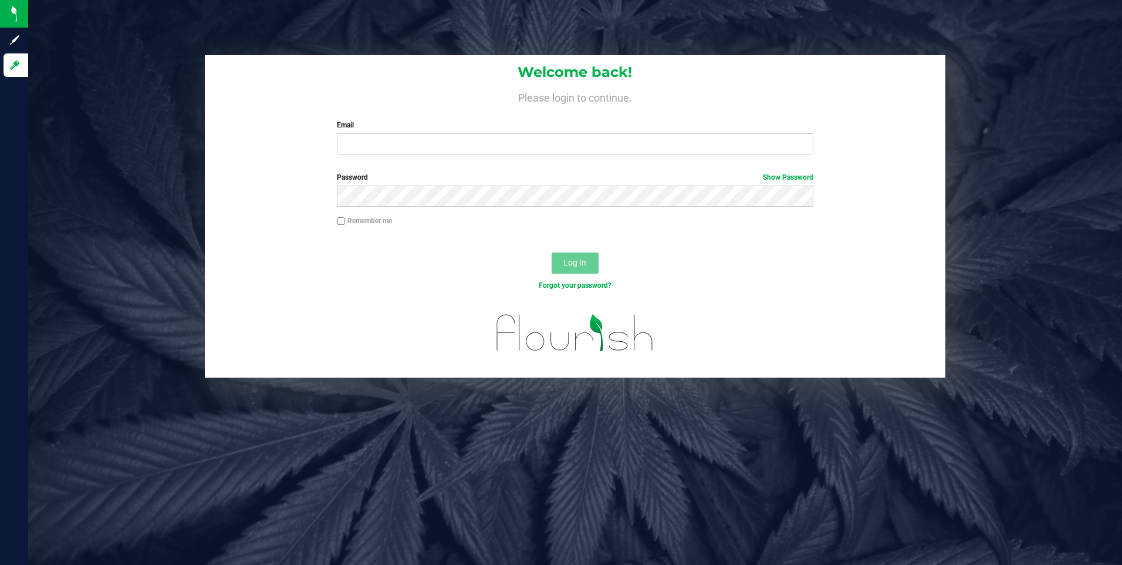  I want to click on span: Password, so click(352, 177).